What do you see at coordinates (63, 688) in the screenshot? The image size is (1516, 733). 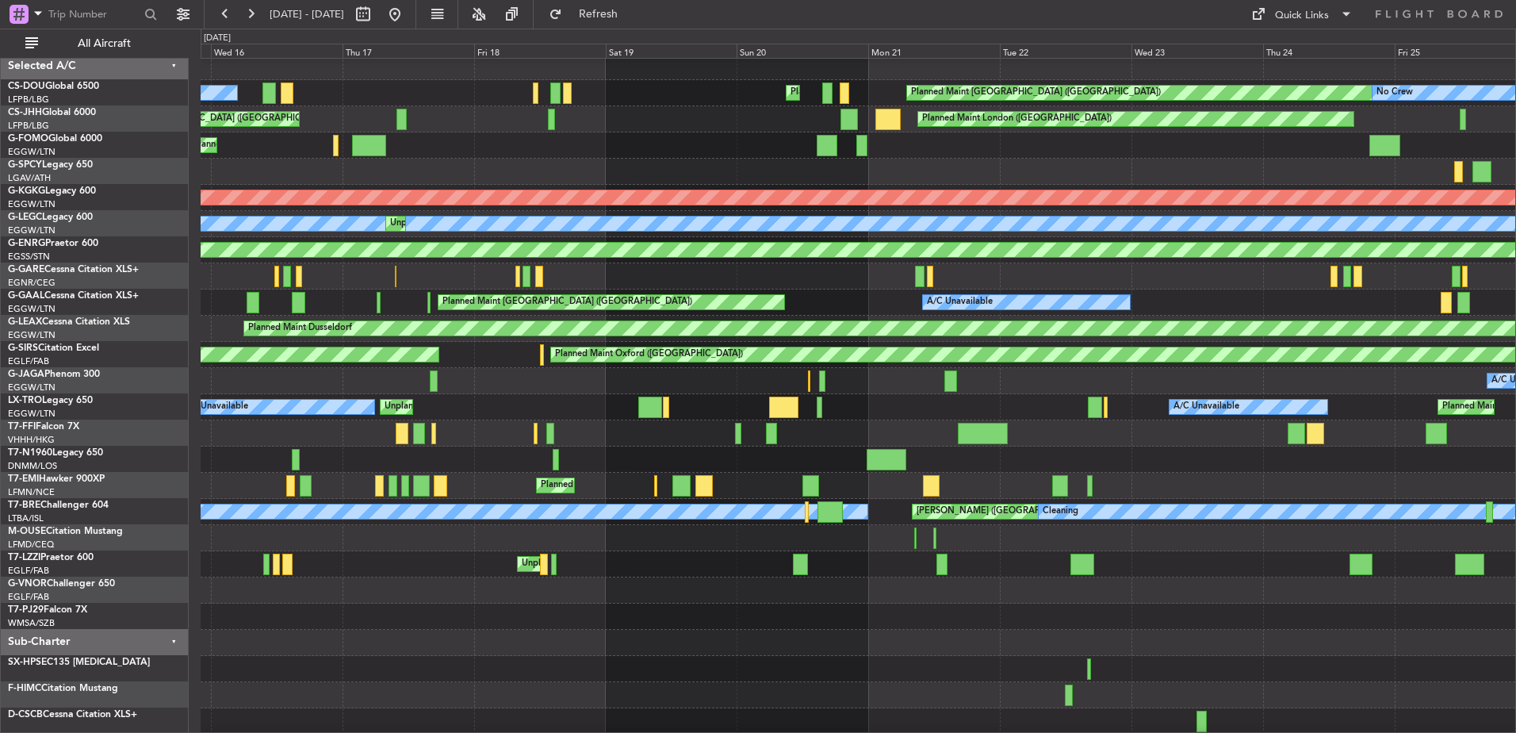 I see `a: F-HIMCCitation Mustang` at bounding box center [63, 688].